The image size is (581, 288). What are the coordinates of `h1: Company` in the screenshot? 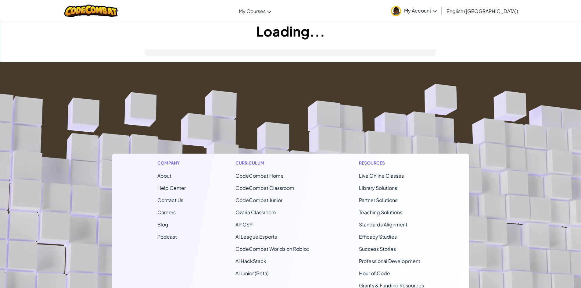 It's located at (171, 163).